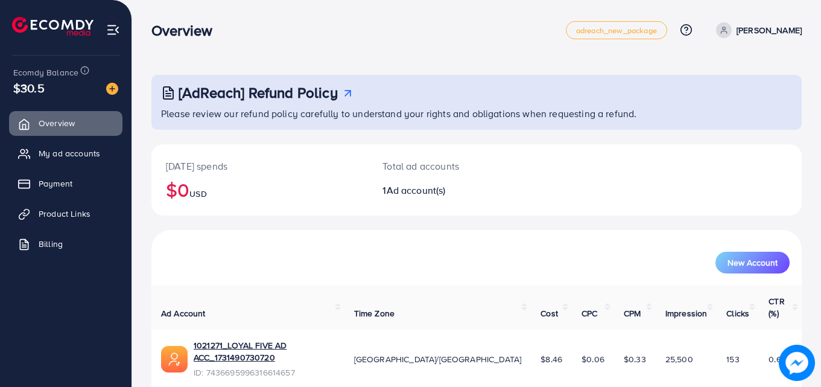  What do you see at coordinates (733, 359) in the screenshot?
I see `span: 153` at bounding box center [733, 359].